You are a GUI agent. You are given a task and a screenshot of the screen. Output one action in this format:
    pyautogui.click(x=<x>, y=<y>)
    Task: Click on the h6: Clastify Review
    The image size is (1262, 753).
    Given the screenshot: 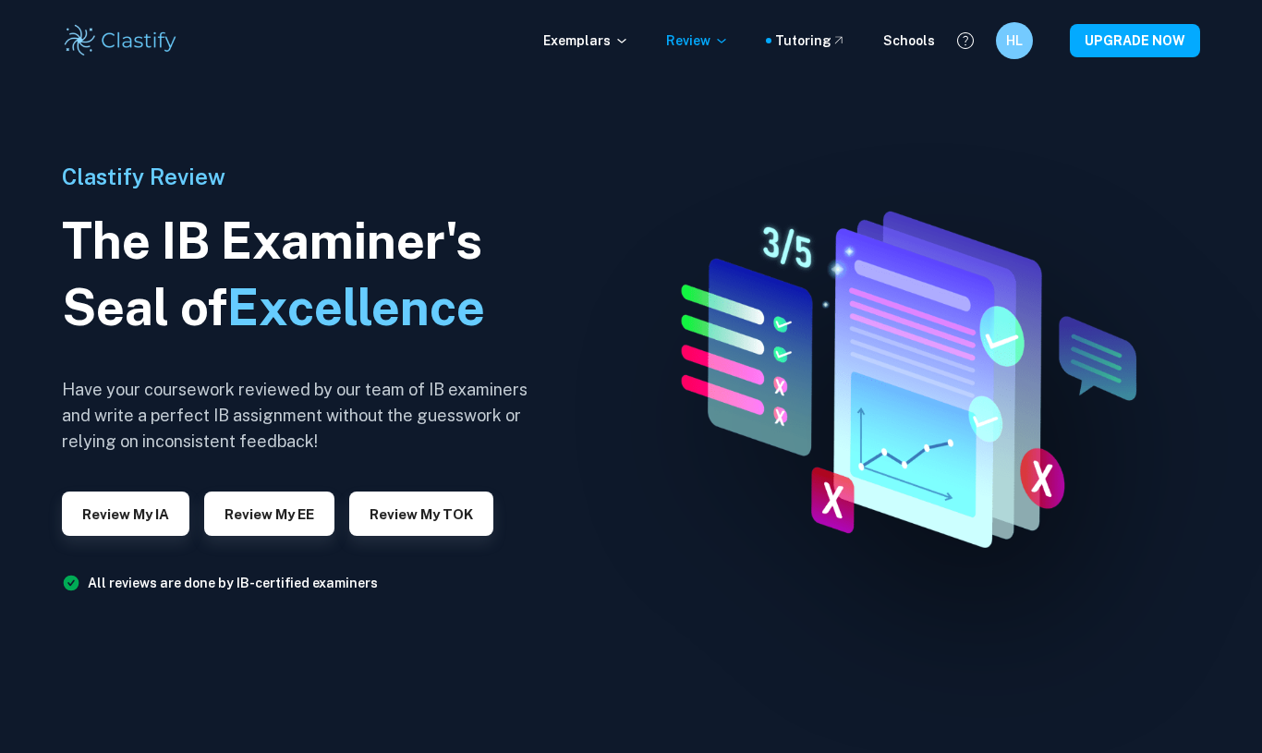 What is the action you would take?
    pyautogui.click(x=302, y=176)
    